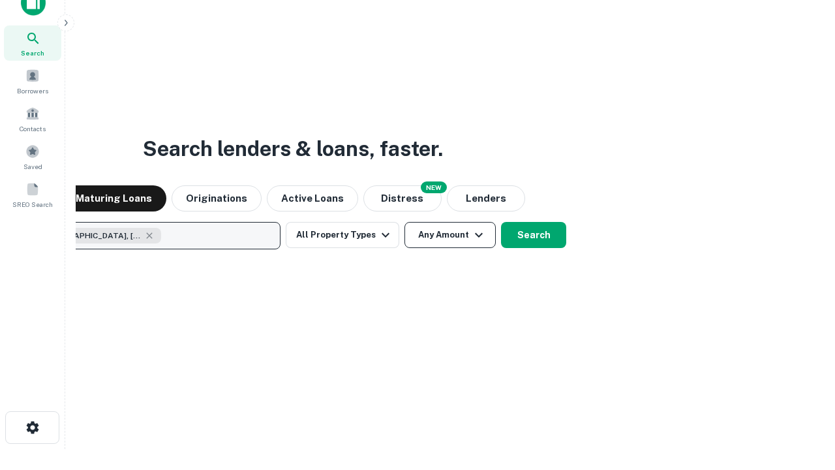 The width and height of the screenshot is (835, 470). I want to click on div: Saved, so click(33, 157).